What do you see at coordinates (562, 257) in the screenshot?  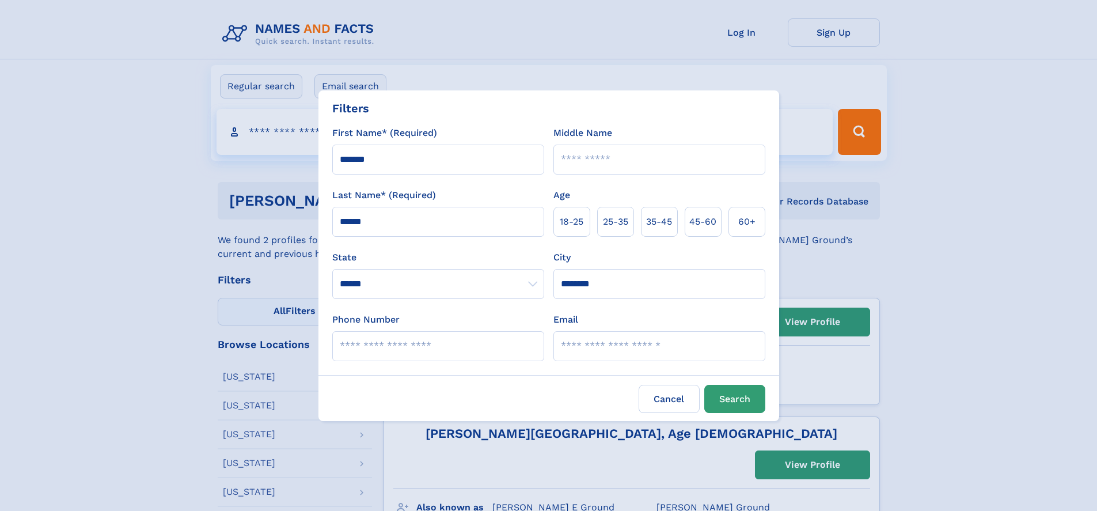 I see `label: City` at bounding box center [562, 257].